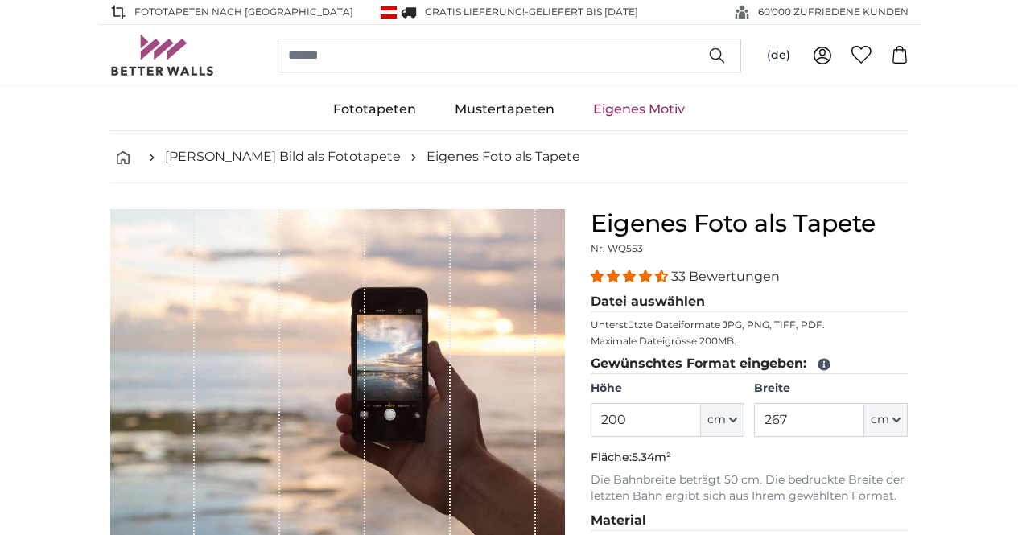 This screenshot has height=535, width=1018. I want to click on p: Die Bahnbreite beträgt 50 cm. Die bedruckte Breite der letzten Bahn ergibt sich aus Ihrem gewählt..., so click(749, 488).